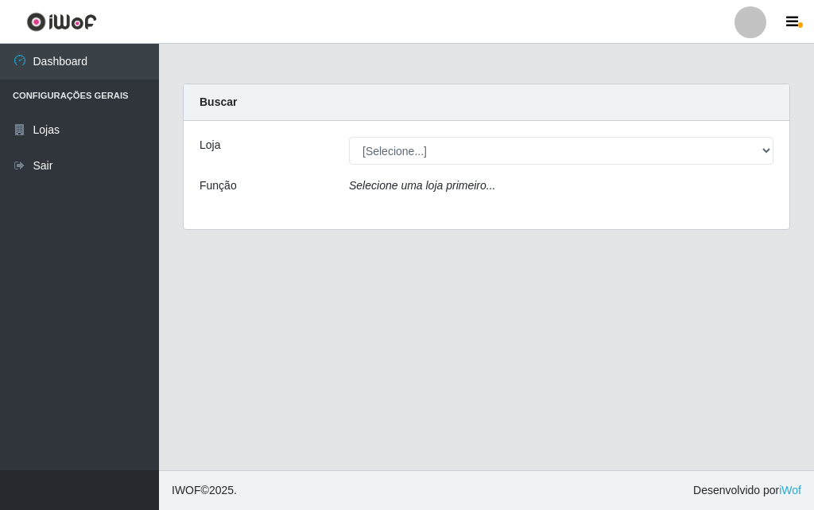 Image resolution: width=814 pixels, height=510 pixels. Describe the element at coordinates (204, 490) in the screenshot. I see `span: © 2025 .` at that location.